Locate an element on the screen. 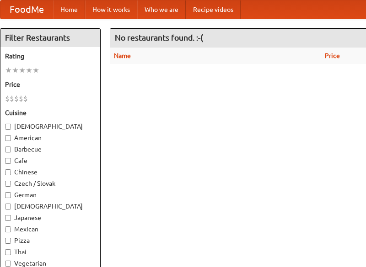  input: Vegetarian is located at coordinates (8, 264).